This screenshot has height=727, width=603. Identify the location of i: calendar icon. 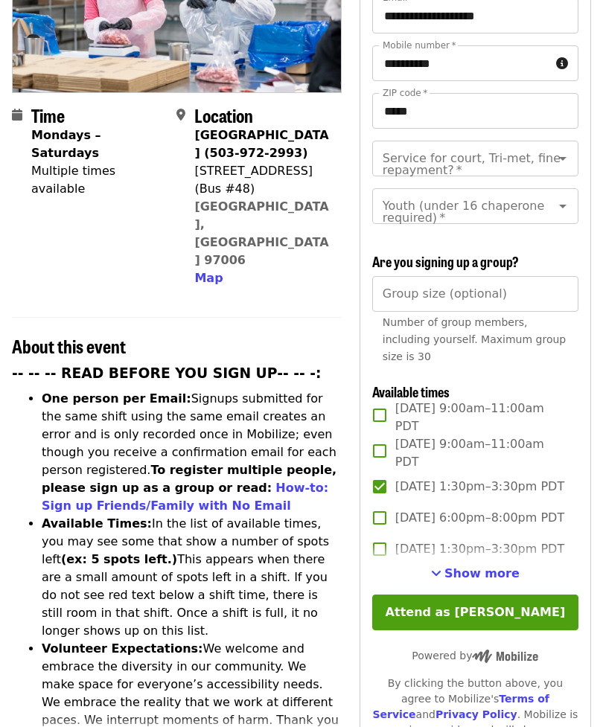
(17, 115).